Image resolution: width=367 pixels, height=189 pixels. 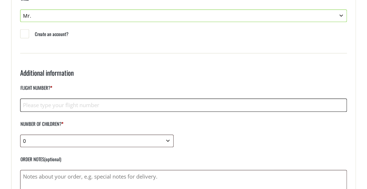 I want to click on span: (optional), so click(x=53, y=159).